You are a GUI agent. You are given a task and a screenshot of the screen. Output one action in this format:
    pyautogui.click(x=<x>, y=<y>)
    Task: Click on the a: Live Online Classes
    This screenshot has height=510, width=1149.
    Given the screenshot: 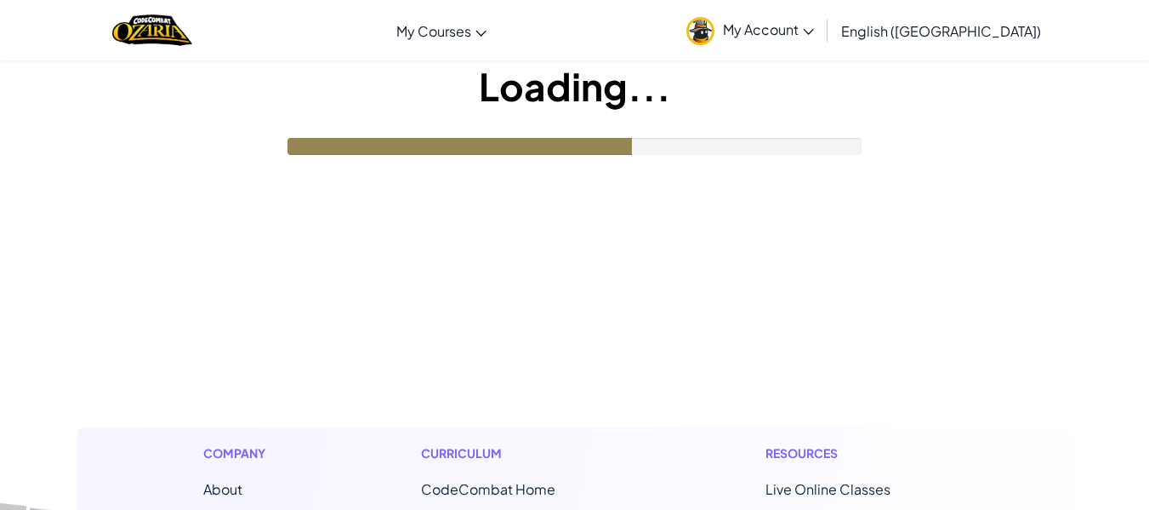 What is the action you would take?
    pyautogui.click(x=828, y=488)
    